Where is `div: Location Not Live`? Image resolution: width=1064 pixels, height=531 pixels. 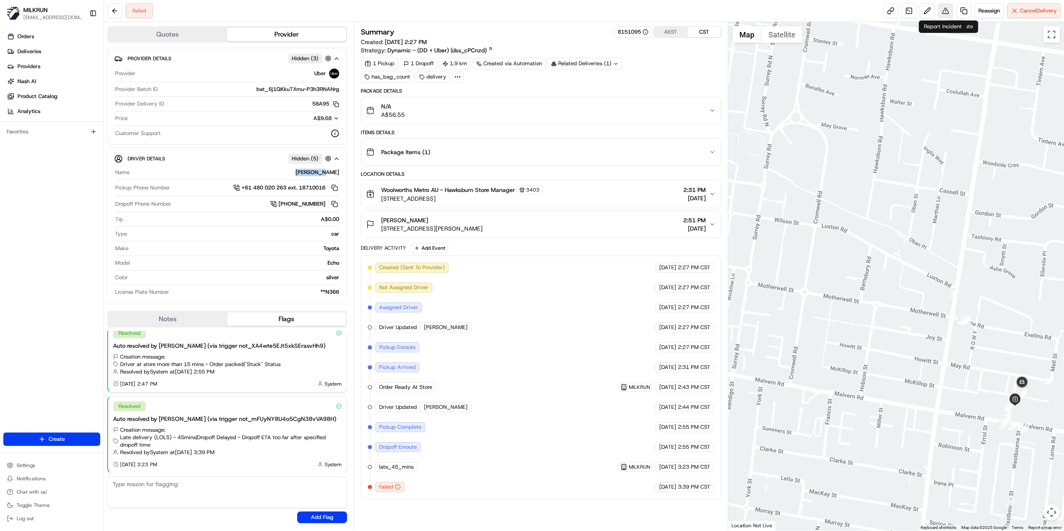
div: Location Not Live is located at coordinates (752, 525).